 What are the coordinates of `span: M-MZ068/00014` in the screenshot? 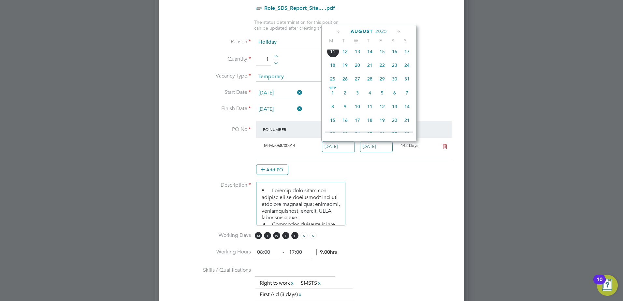 It's located at (279, 145).